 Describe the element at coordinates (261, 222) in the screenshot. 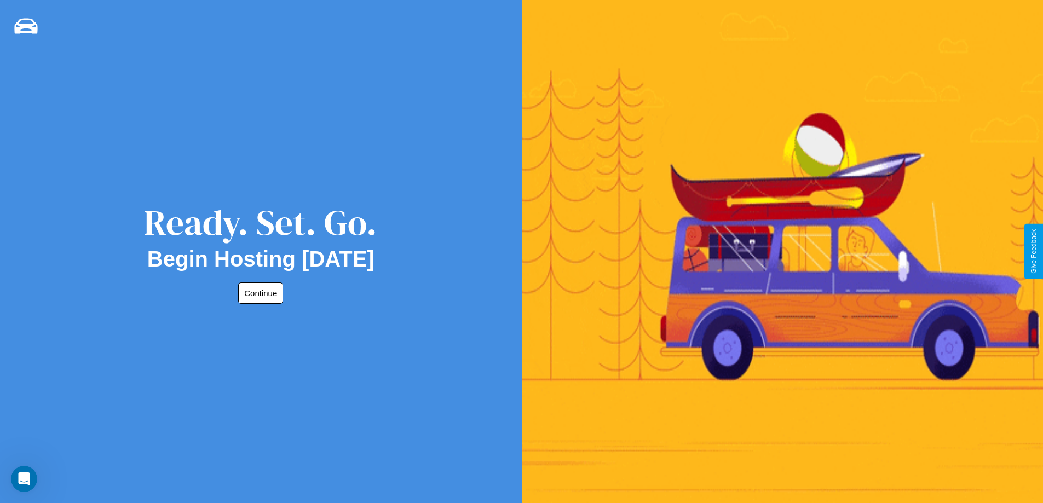

I see `div: Ready. Set. Go.` at that location.